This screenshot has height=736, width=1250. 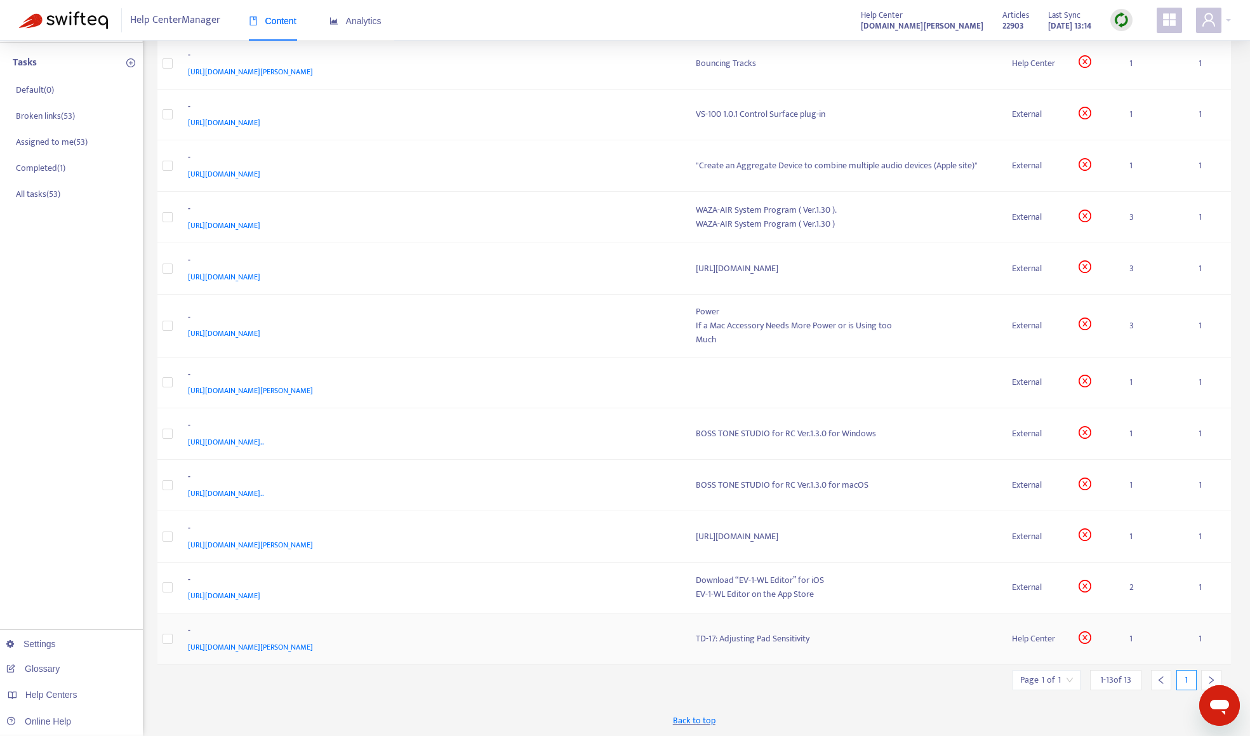 I want to click on div: "Create an Aggregate Device to combine multiple audio devices (Apple site)", so click(x=843, y=166).